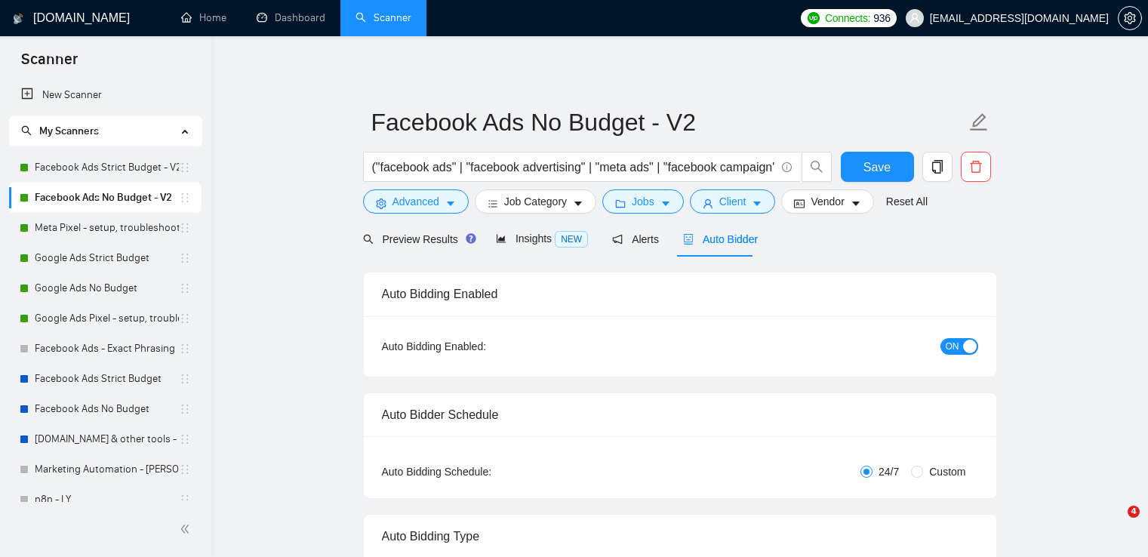 Image resolution: width=1148 pixels, height=557 pixels. I want to click on span: Advanced, so click(416, 202).